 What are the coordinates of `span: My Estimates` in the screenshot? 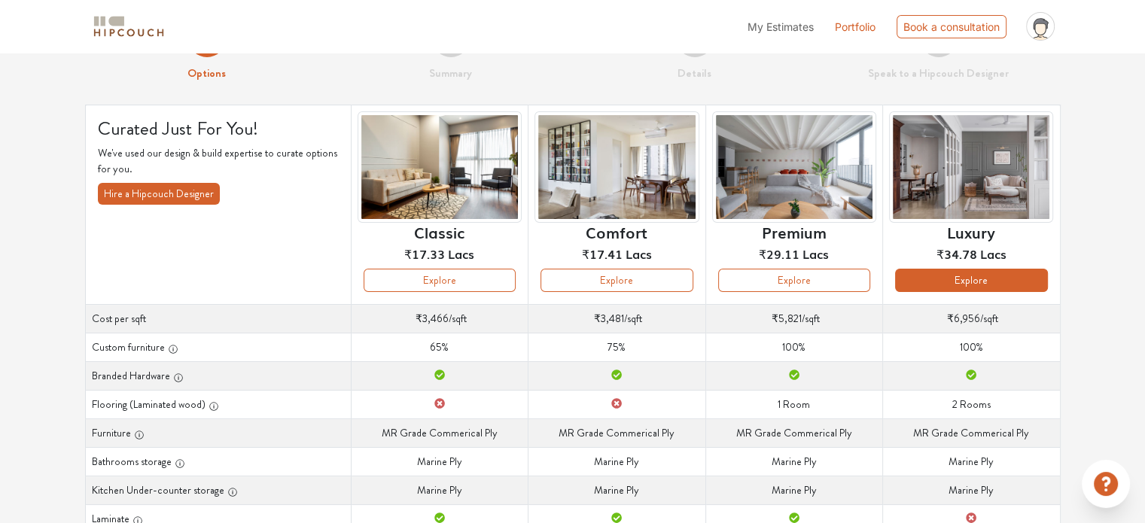 It's located at (781, 26).